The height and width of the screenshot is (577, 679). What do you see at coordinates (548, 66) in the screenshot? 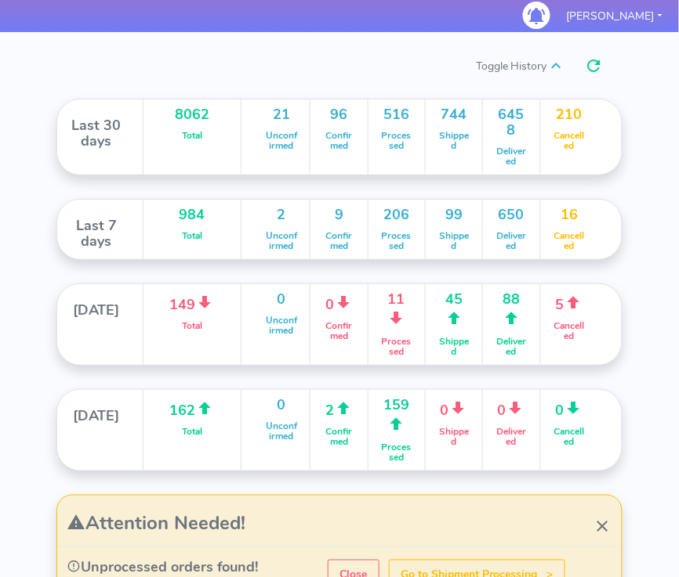
I see `span: Toggle History` at bounding box center [548, 66].